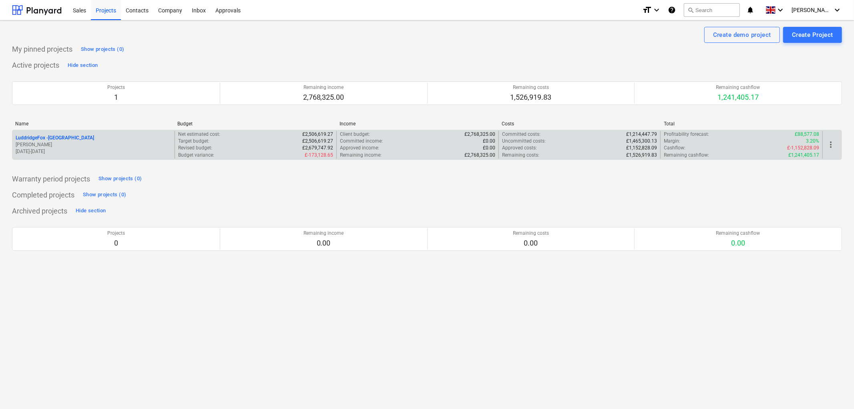 This screenshot has height=409, width=854. What do you see at coordinates (641, 141) in the screenshot?
I see `p: £1,465,300.13` at bounding box center [641, 141].